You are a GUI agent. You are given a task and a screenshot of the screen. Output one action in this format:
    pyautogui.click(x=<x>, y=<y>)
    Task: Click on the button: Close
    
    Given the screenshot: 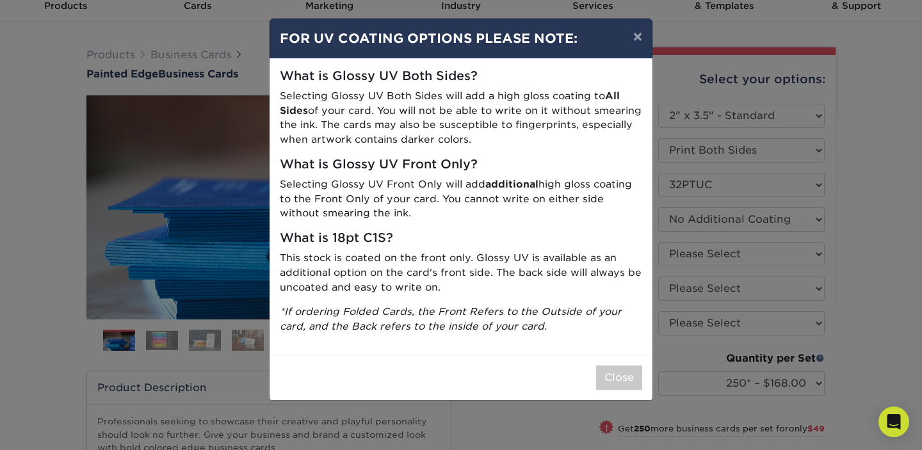 What is the action you would take?
    pyautogui.click(x=619, y=378)
    